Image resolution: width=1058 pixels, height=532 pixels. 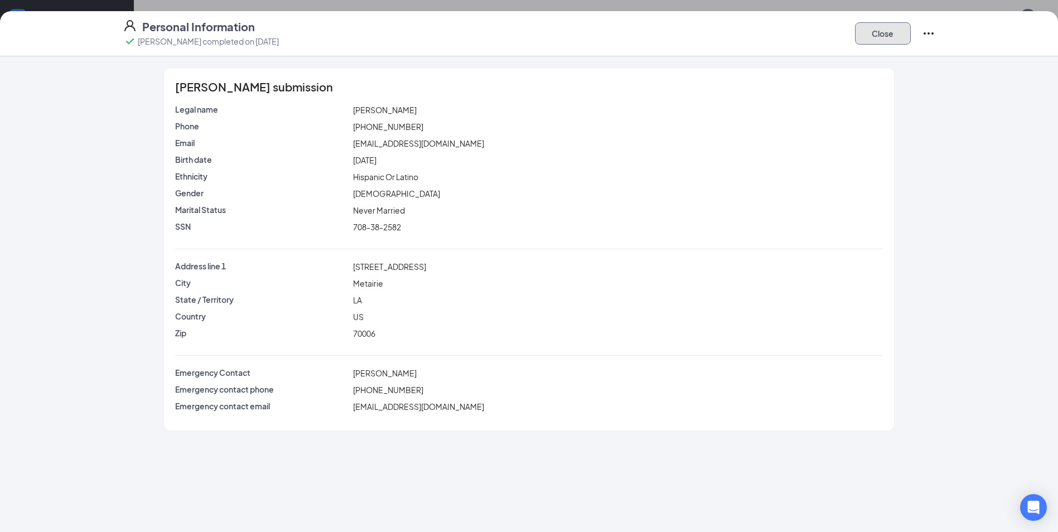 I want to click on p: Emergency contact email, so click(x=262, y=406).